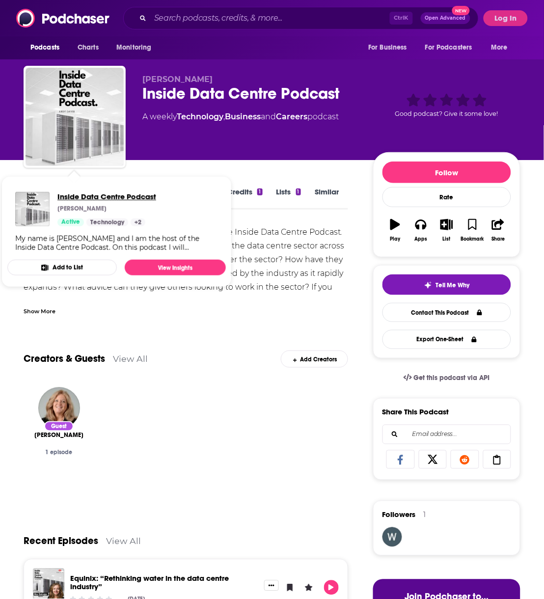  What do you see at coordinates (243, 116) in the screenshot?
I see `a: Business` at bounding box center [243, 116].